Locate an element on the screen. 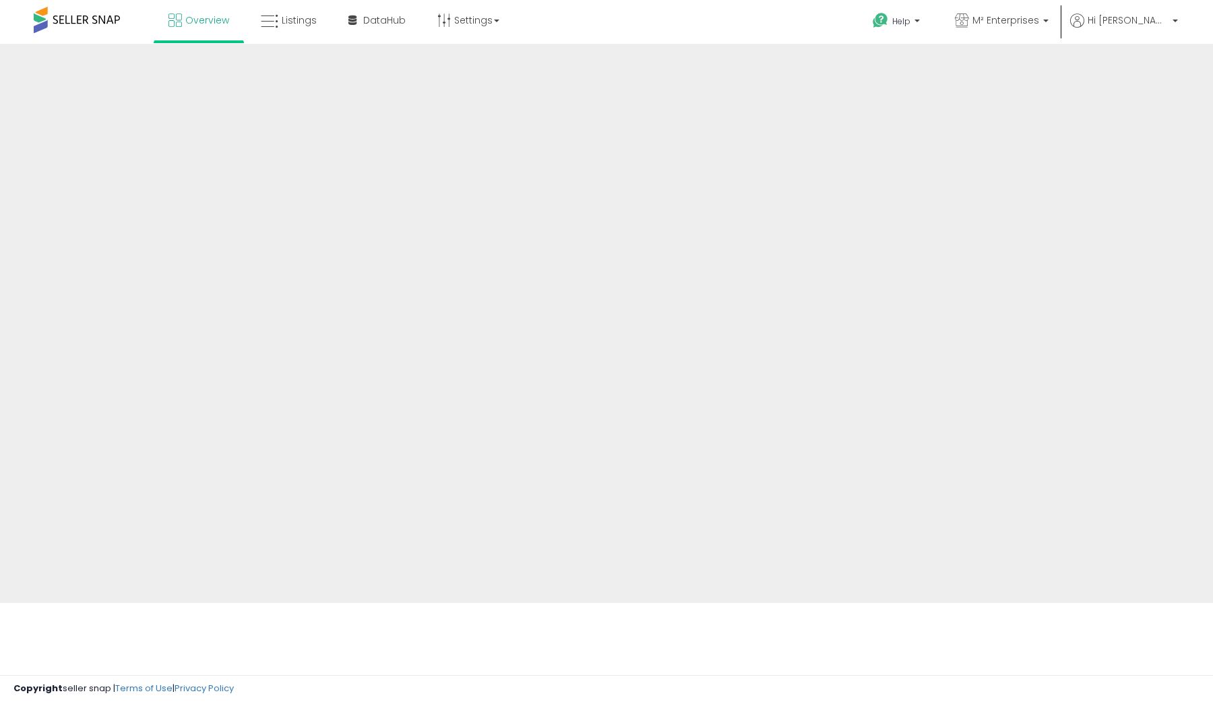 The image size is (1213, 702). i: Get Help is located at coordinates (880, 20).